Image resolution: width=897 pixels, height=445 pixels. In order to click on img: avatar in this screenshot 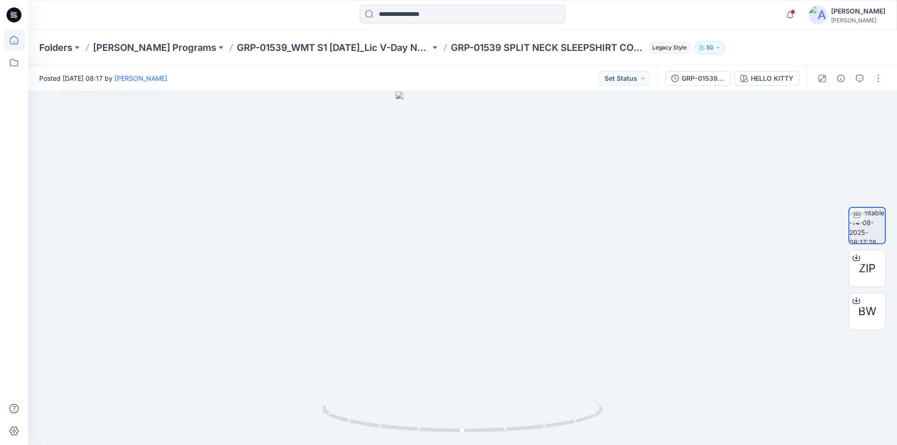, I will do `click(818, 15)`.